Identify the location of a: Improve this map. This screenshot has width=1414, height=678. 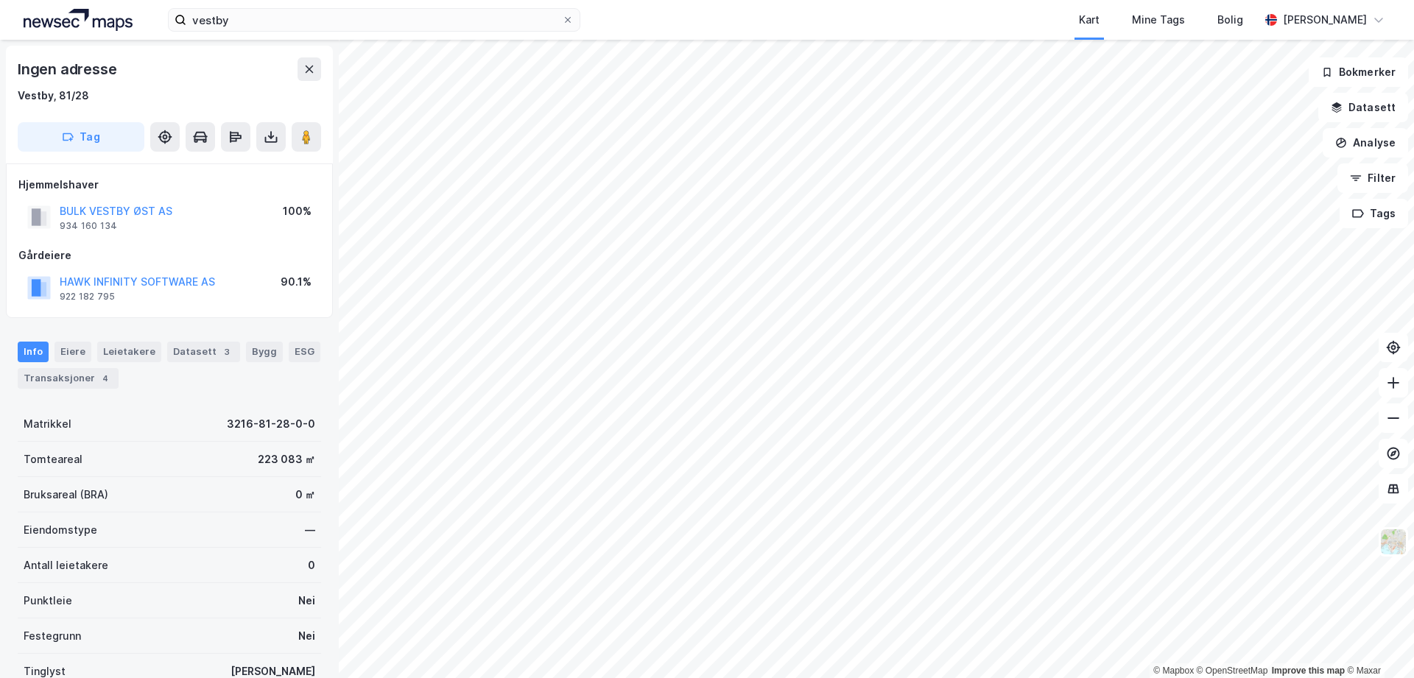
(1308, 671).